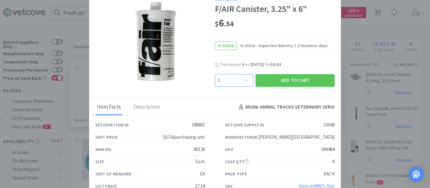 The width and height of the screenshot is (430, 188). What do you see at coordinates (225, 46) in the screenshot?
I see `span: In Stock` at bounding box center [225, 46].